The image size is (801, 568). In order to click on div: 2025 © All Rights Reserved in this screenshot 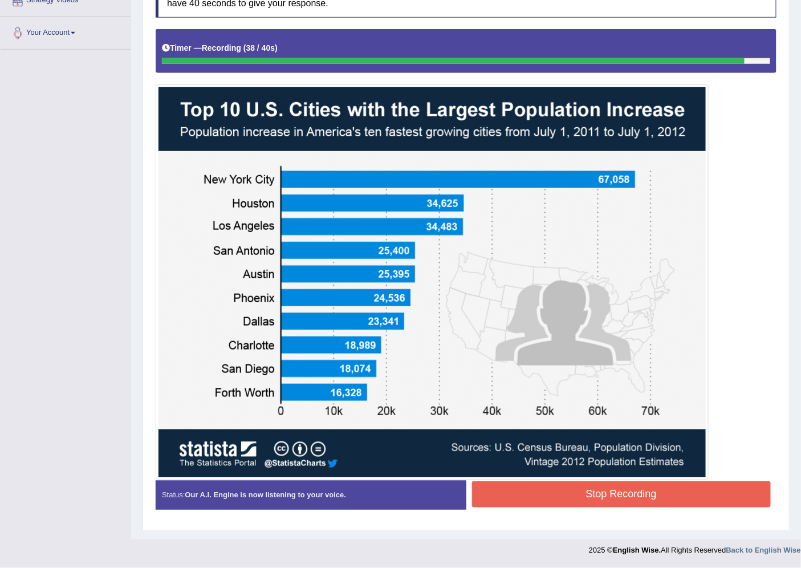, I will do `click(695, 547)`.